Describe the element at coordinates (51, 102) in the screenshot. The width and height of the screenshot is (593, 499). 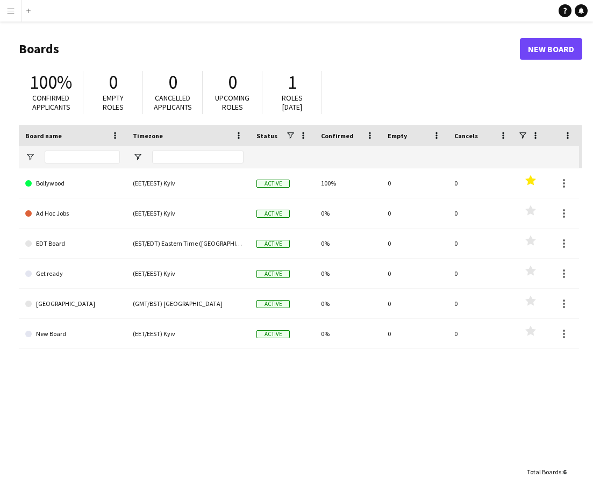
I see `span: Confirmed applicants` at that location.